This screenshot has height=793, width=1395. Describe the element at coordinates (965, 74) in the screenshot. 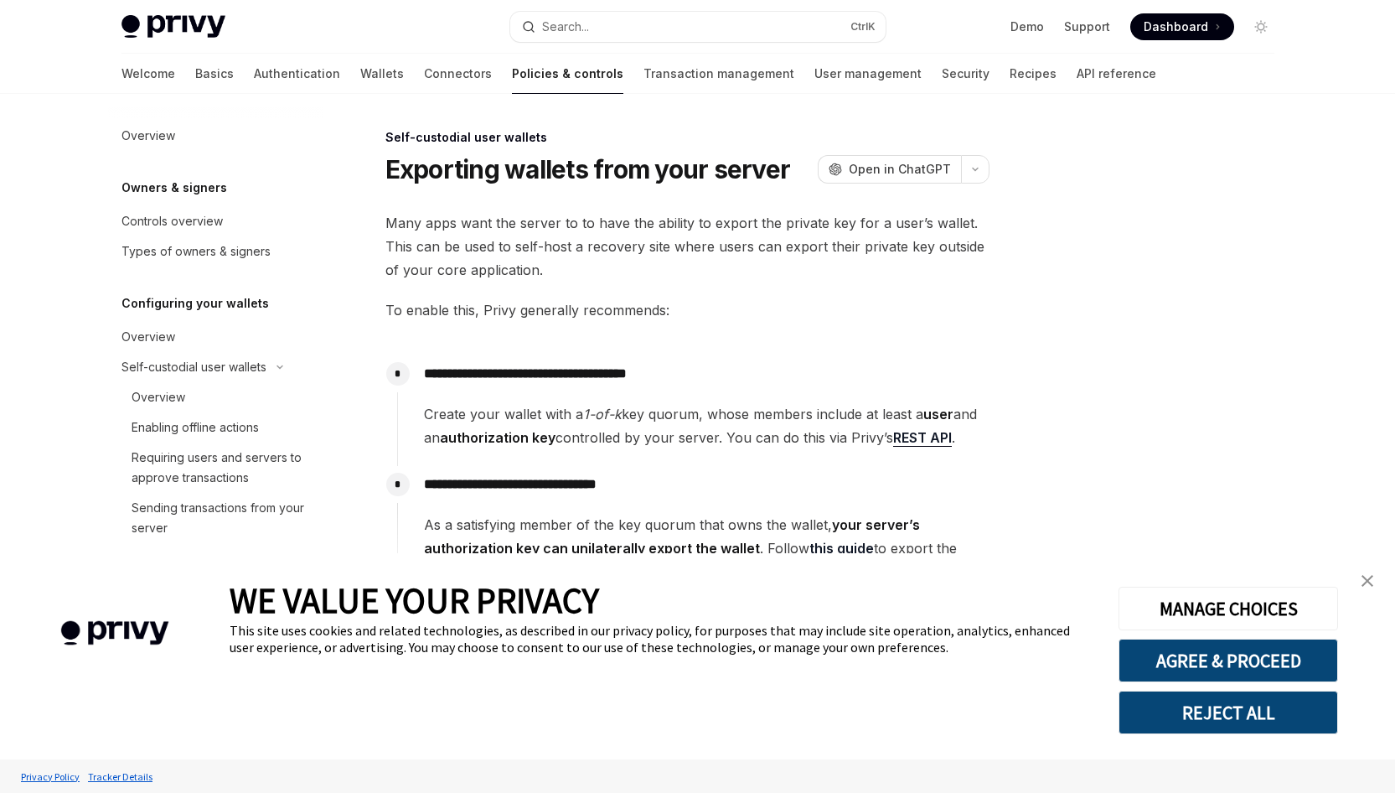

I see `a: Security` at that location.